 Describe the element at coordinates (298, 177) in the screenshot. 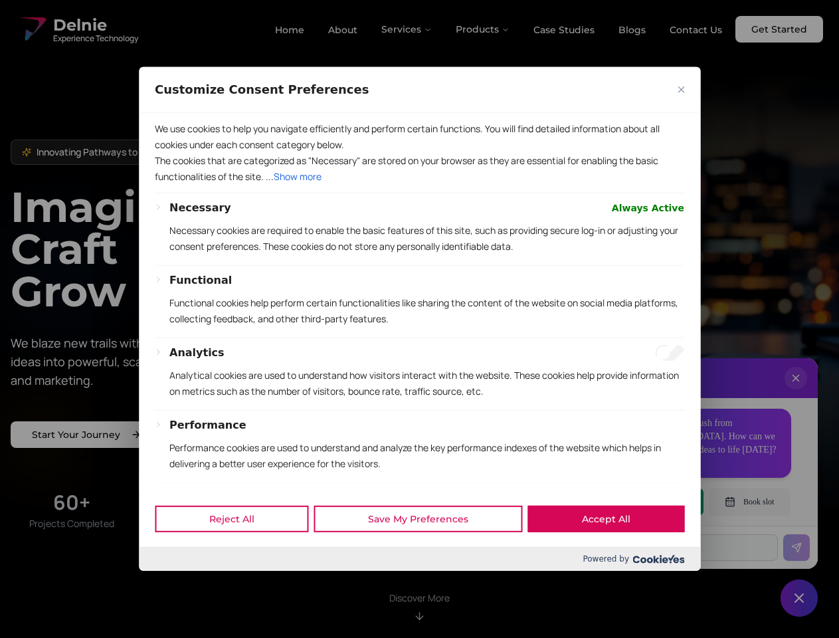

I see `button: Show more` at that location.